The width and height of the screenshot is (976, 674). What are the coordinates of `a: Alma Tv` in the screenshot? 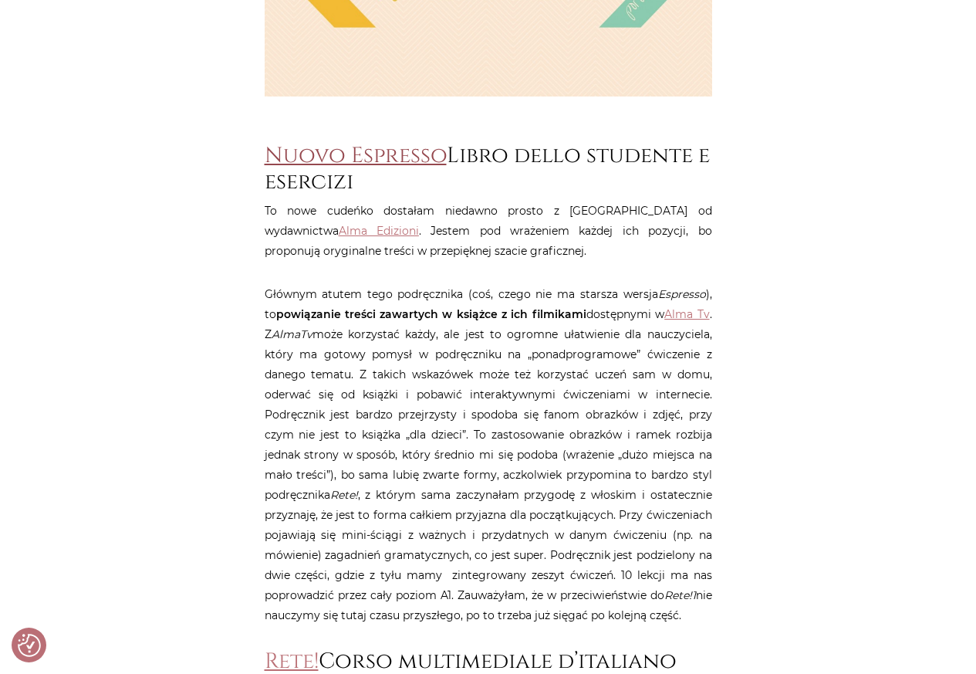 It's located at (687, 314).